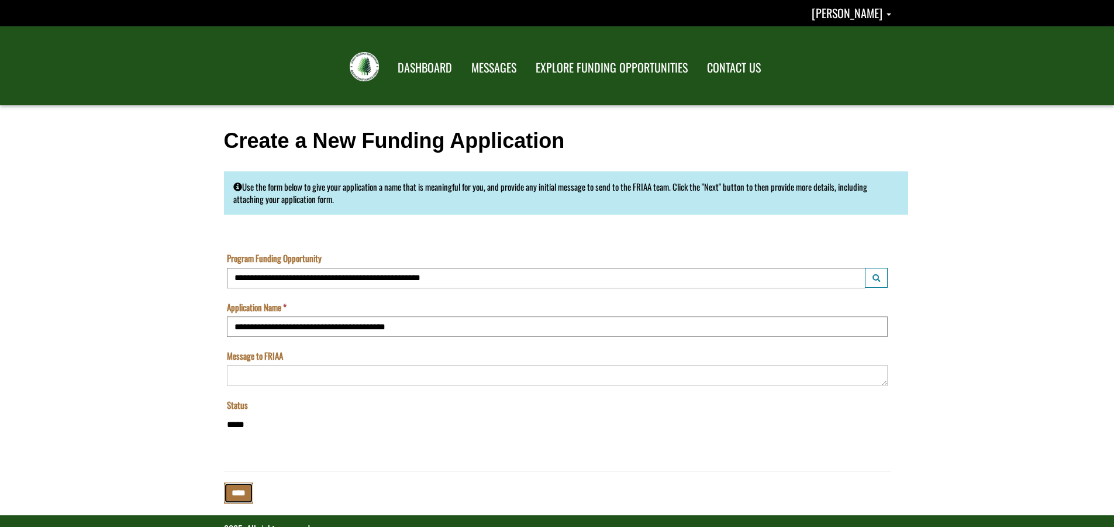 The width and height of the screenshot is (1114, 527). Describe the element at coordinates (557, 375) in the screenshot. I see `textarea: Message to FRIAA` at that location.